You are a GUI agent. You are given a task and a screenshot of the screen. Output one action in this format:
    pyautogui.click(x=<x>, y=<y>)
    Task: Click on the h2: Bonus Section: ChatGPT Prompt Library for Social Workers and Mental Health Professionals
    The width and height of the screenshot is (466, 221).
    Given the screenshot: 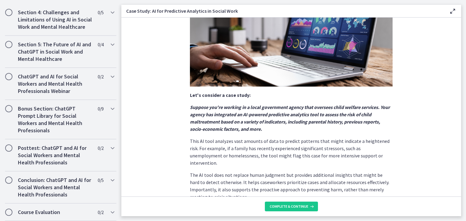 What is the action you would take?
    pyautogui.click(x=55, y=120)
    